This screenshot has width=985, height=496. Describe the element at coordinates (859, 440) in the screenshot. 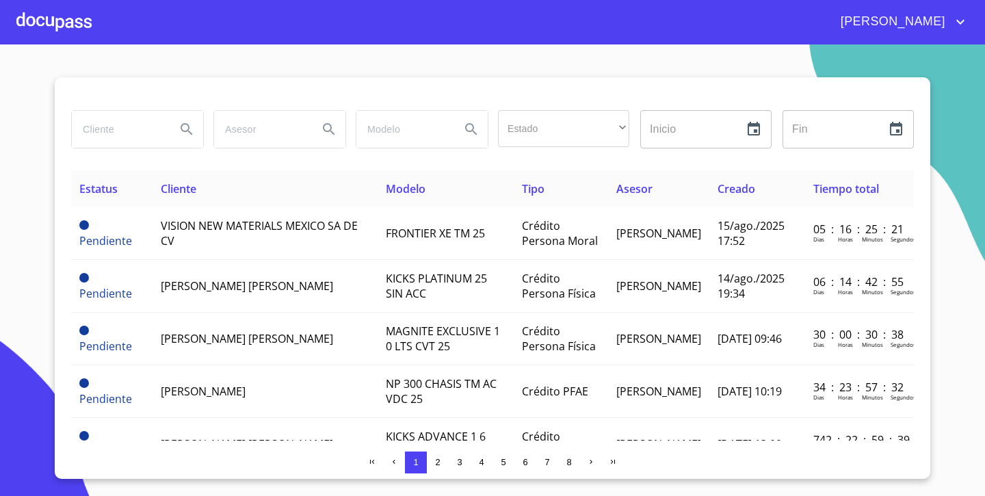

I see `p: 742 : 22 : 59 : 39` at that location.